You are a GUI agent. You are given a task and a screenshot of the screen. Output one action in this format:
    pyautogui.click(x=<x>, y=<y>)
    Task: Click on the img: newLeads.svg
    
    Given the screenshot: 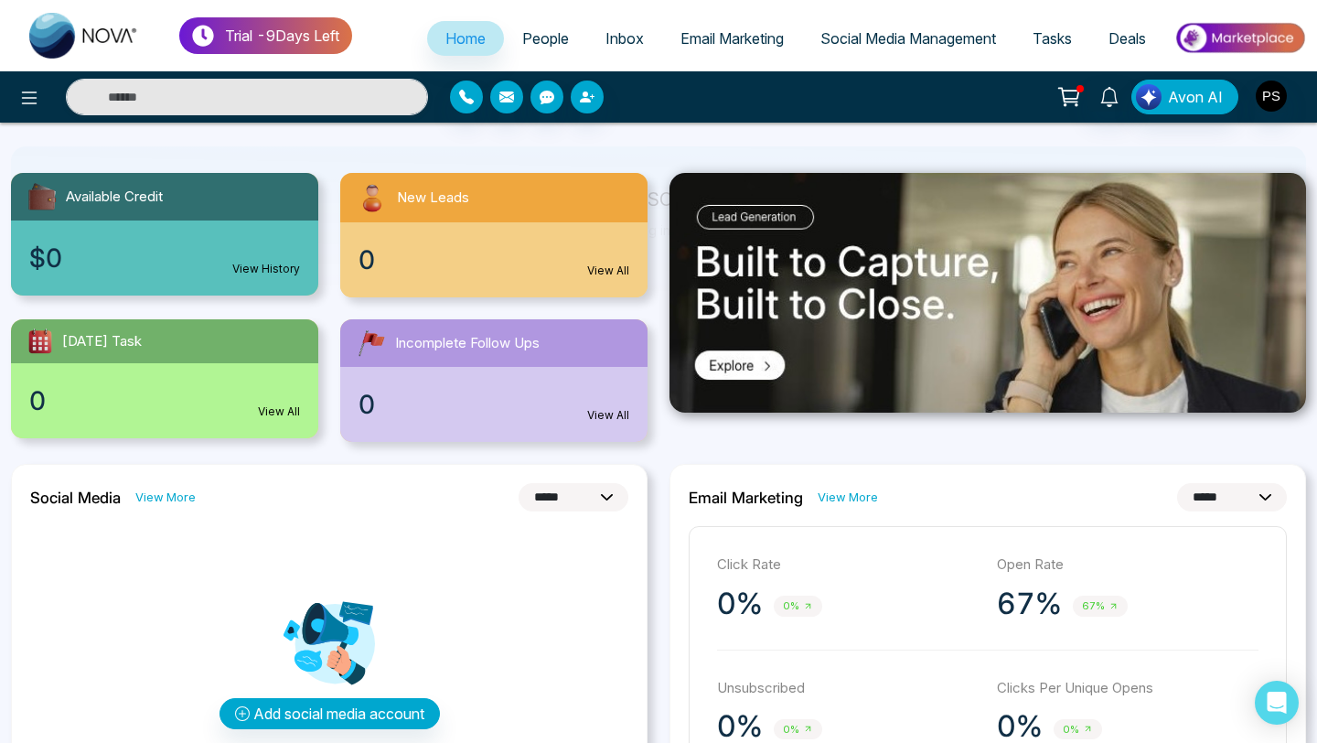 What is the action you would take?
    pyautogui.click(x=372, y=198)
    